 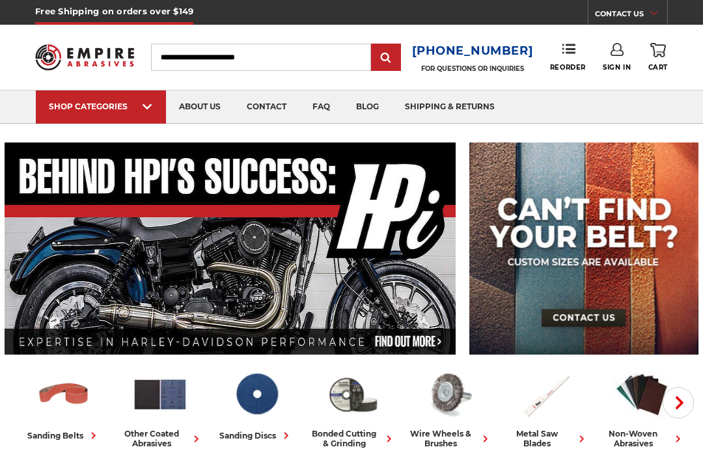 I want to click on div: sanding discs, so click(x=256, y=435).